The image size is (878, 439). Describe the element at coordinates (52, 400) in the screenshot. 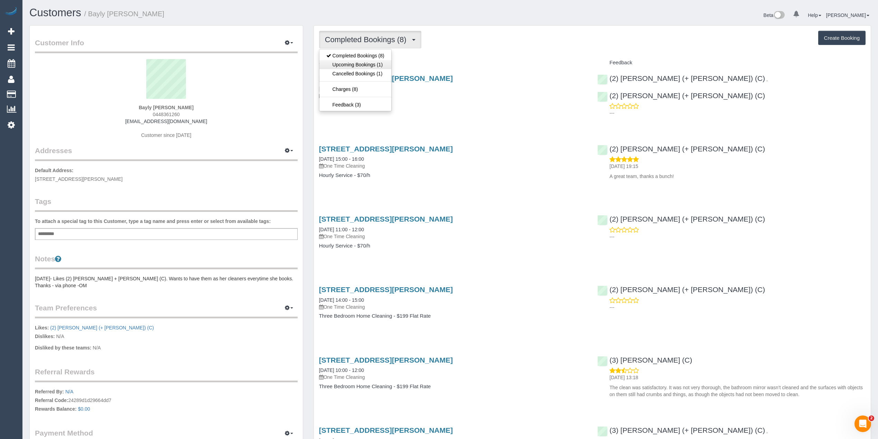

I see `label: Referral Code:` at that location.